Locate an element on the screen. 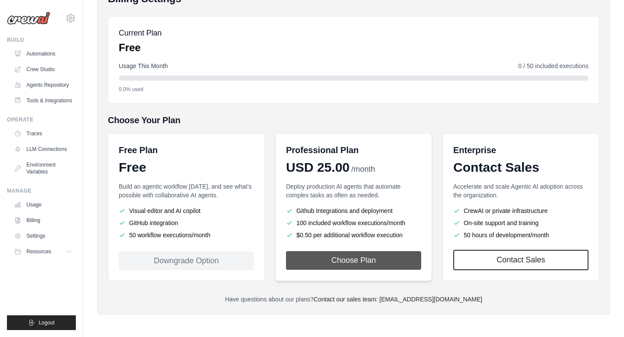  a: Crew Studio is located at coordinates (43, 69).